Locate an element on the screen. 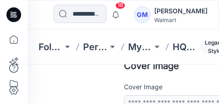  h4: Current Version is located at coordinates (131, 72).